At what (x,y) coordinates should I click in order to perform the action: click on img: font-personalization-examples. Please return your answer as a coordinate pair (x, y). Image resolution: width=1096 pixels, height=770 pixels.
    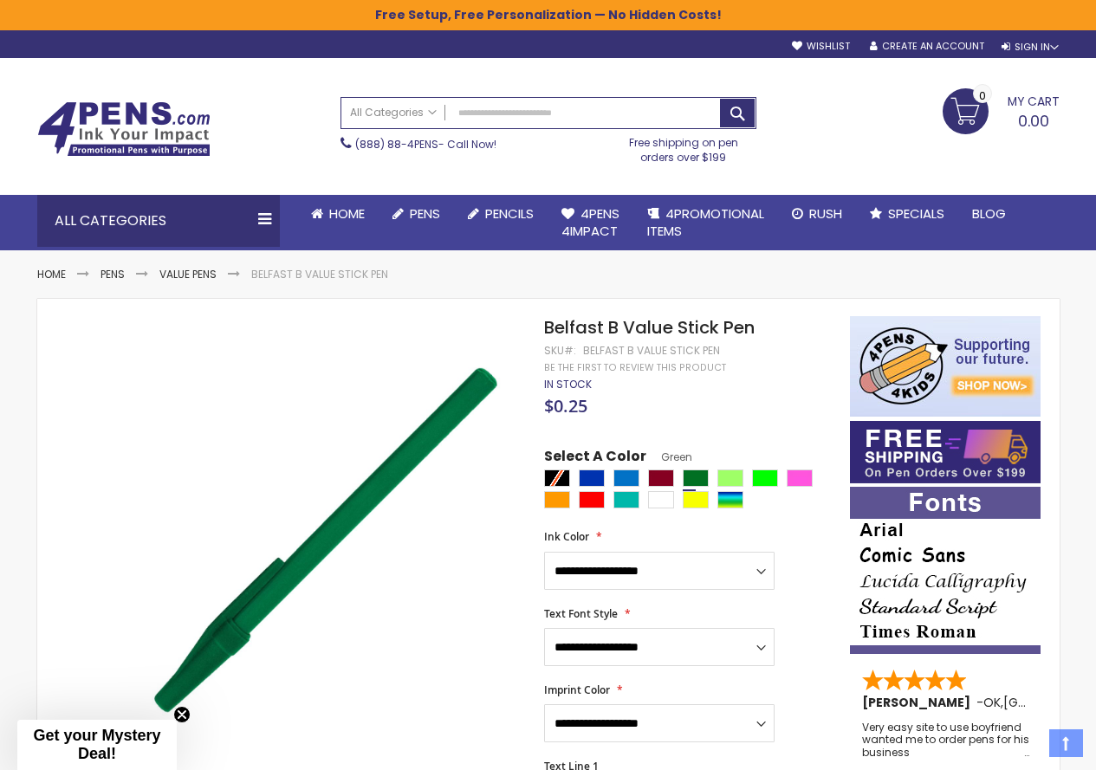
    Looking at the image, I should click on (945, 570).